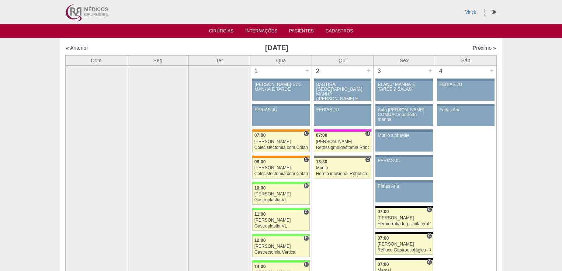 This screenshot has width=562, height=271. Describe the element at coordinates (379, 71) in the screenshot. I see `div: 3` at that location.